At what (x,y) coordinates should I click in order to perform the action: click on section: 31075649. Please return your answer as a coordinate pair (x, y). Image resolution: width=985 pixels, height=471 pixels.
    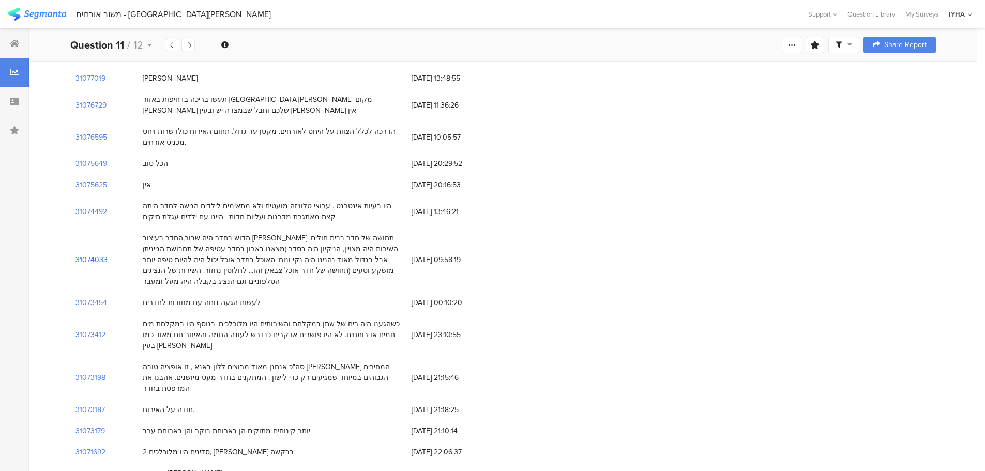
    Looking at the image, I should click on (91, 163).